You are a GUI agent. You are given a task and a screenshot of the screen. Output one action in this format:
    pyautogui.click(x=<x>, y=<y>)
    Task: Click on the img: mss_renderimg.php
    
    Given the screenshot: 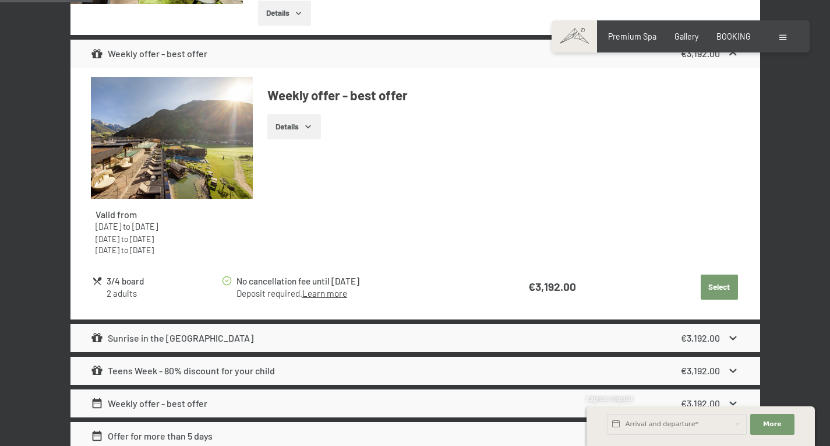 What is the action you would take?
    pyautogui.click(x=172, y=138)
    